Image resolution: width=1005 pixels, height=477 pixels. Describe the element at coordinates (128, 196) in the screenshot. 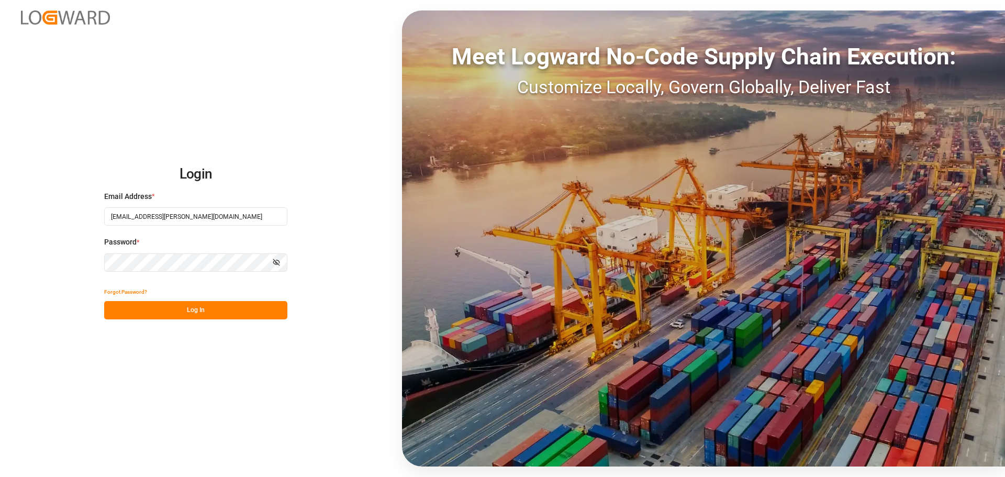

I see `span: Email Address` at that location.